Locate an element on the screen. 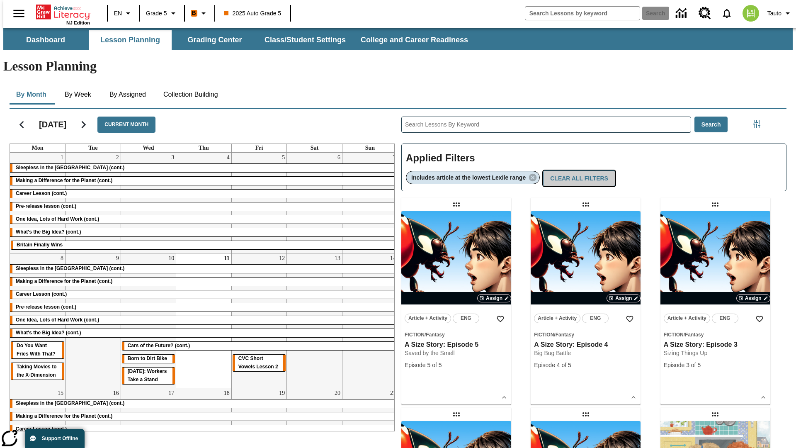  button: Profile/Settings is located at coordinates (780, 13).